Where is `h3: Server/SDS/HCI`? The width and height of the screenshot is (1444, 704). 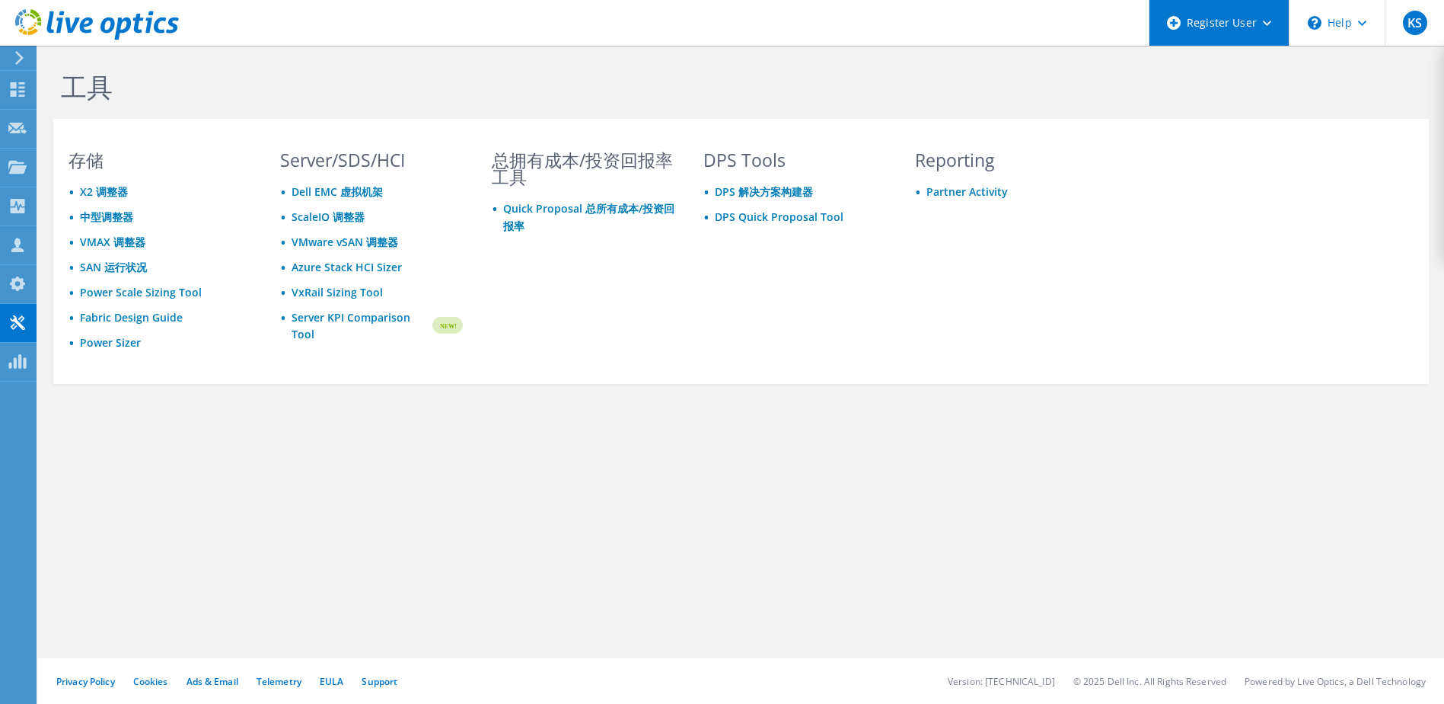 h3: Server/SDS/HCI is located at coordinates (372, 160).